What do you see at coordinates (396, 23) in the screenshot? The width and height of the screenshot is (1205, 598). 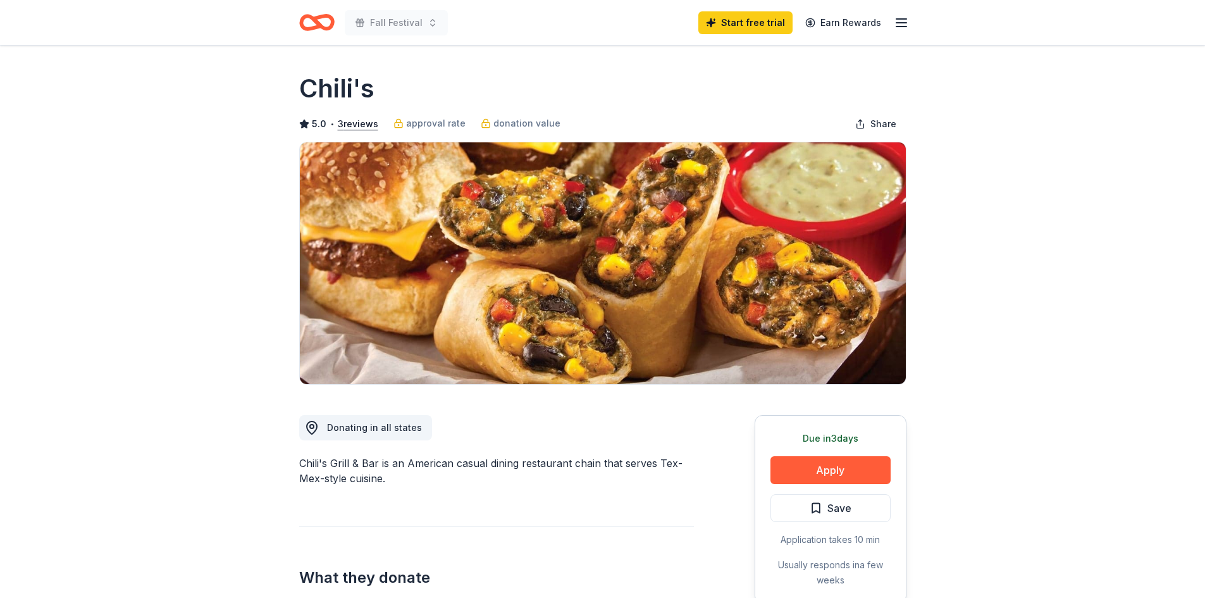 I see `button: Fall Festival` at bounding box center [396, 23].